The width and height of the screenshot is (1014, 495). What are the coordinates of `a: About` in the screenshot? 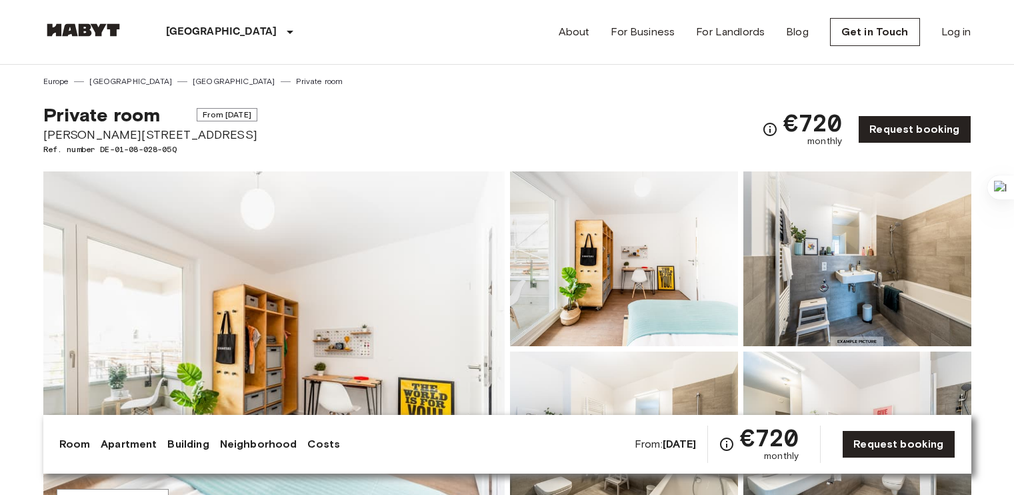 It's located at (574, 32).